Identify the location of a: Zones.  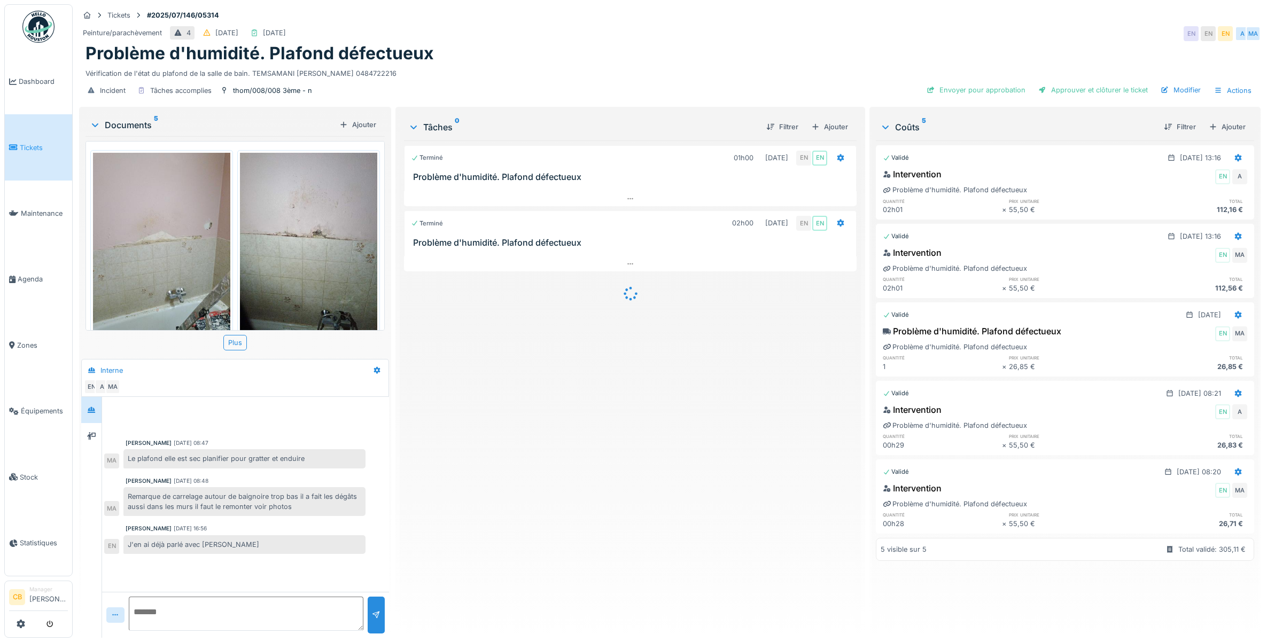
(38, 345).